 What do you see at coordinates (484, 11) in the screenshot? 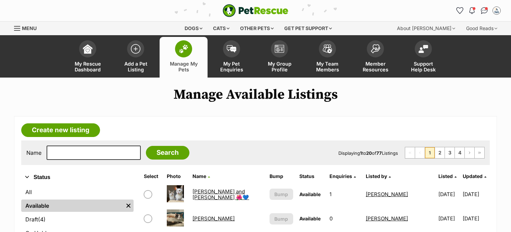
I see `img: chat-41dd97257d64d25036548639549fe6c8038ab92f7586957e7f3b1b290dea8141.svg` at bounding box center [484, 11].